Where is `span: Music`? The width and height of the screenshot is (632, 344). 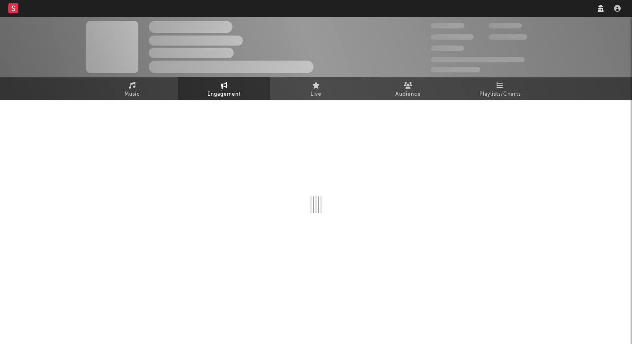
span: Music is located at coordinates (132, 94).